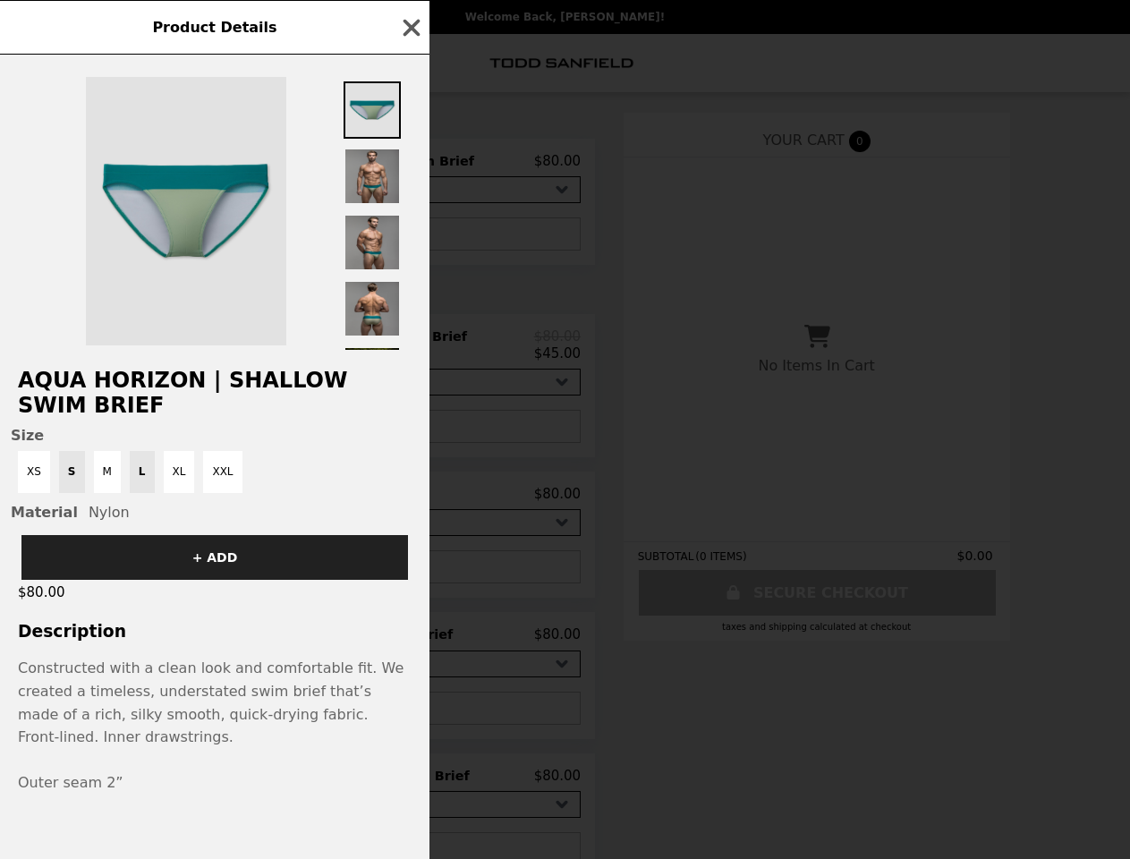 The width and height of the screenshot is (1130, 859). Describe the element at coordinates (107, 472) in the screenshot. I see `button: M` at that location.